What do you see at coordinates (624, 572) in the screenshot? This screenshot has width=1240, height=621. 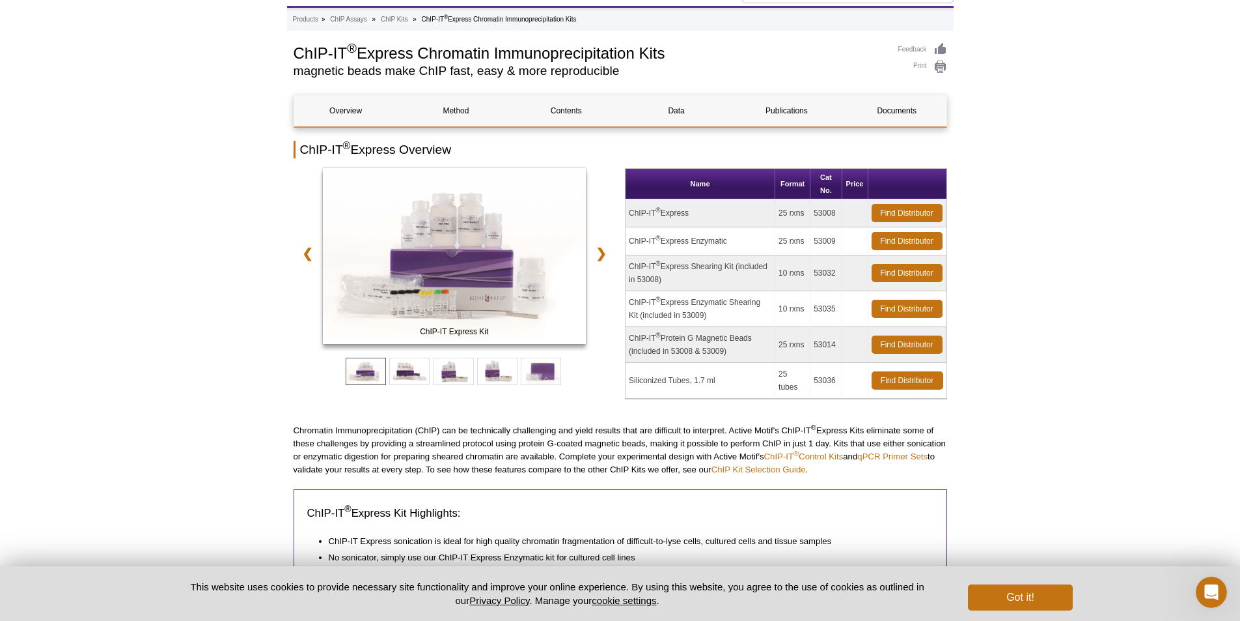 I see `li: Fast protocol makes it possible to perform ChIP in just 1 day` at bounding box center [624, 572].